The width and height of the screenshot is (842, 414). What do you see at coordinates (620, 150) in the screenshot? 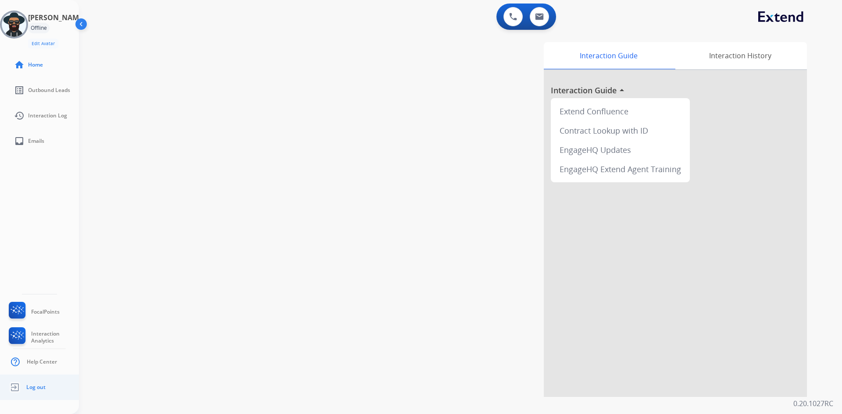
I see `div: EngageHQ Updates` at bounding box center [620, 150].